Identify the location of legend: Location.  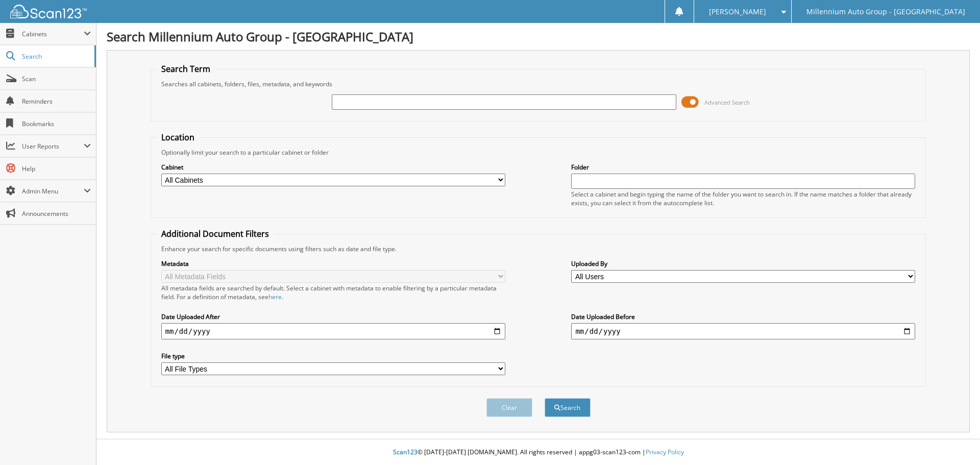
(178, 137).